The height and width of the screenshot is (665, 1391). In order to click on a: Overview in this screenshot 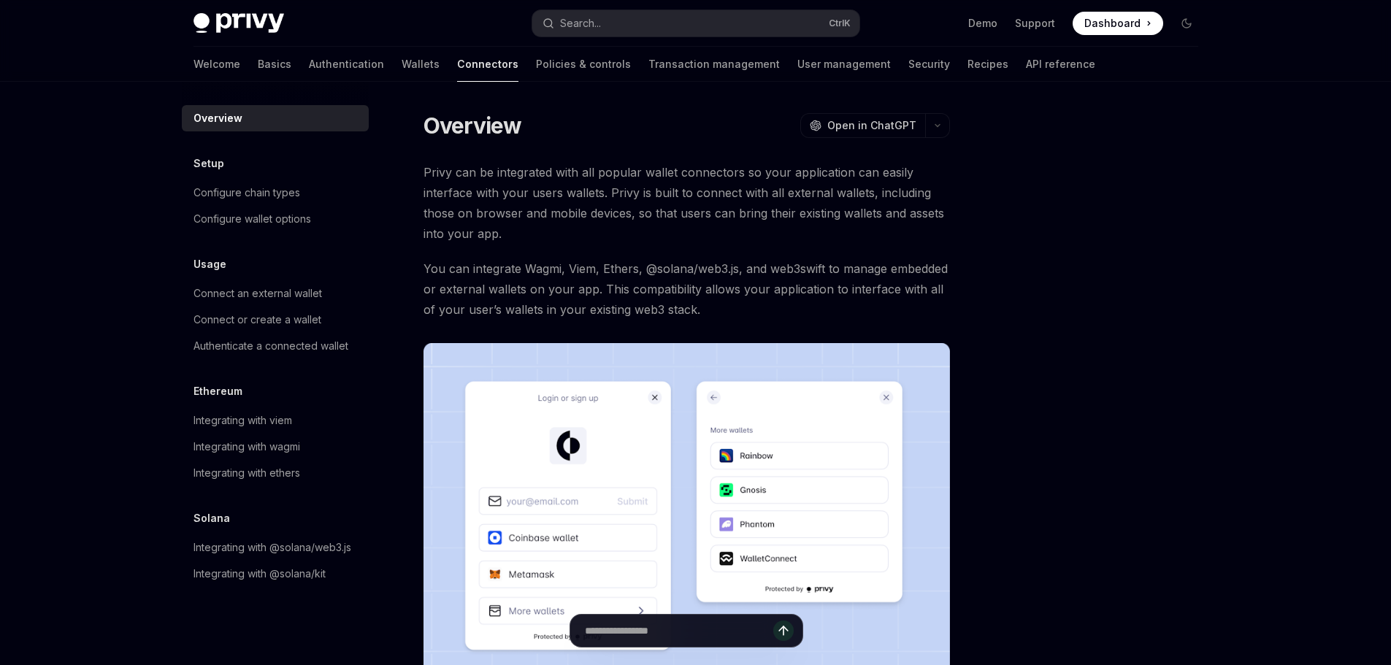, I will do `click(275, 118)`.